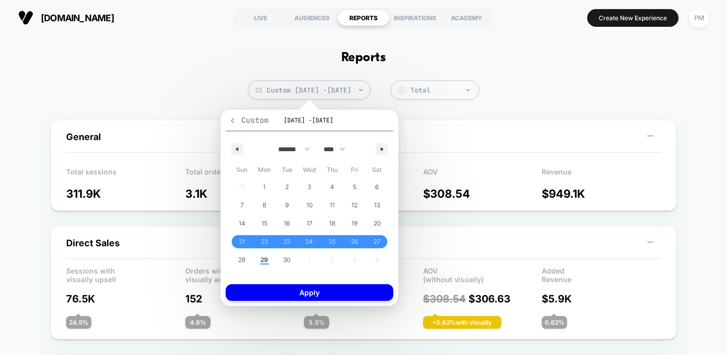 This screenshot has width=727, height=355. Describe the element at coordinates (602, 274) in the screenshot. I see `p: Added Revenue` at that location.